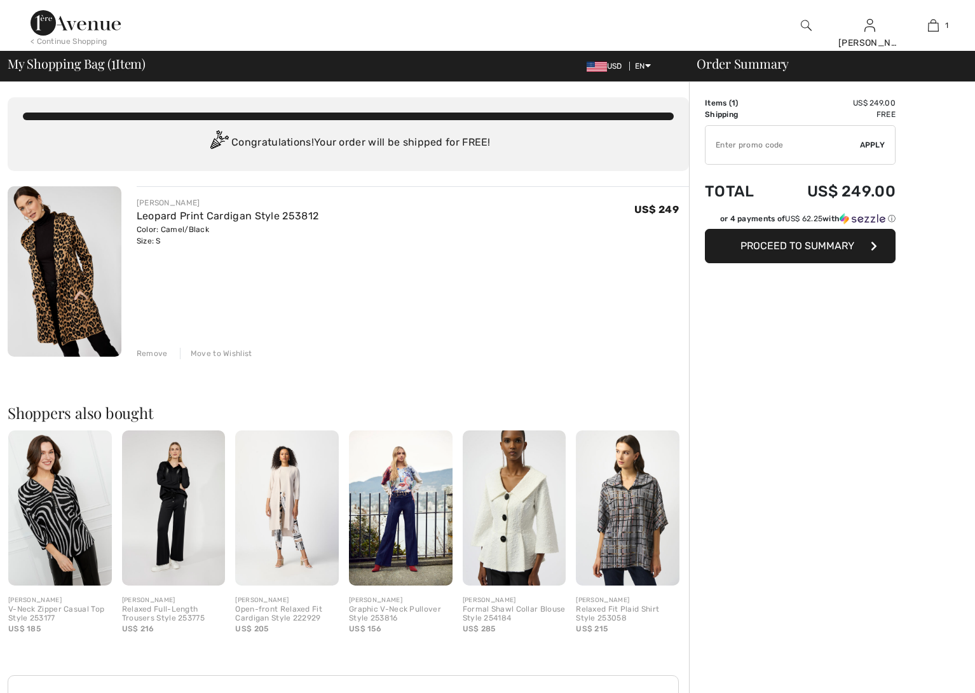  What do you see at coordinates (797, 245) in the screenshot?
I see `span: Proceed to Summary` at bounding box center [797, 245].